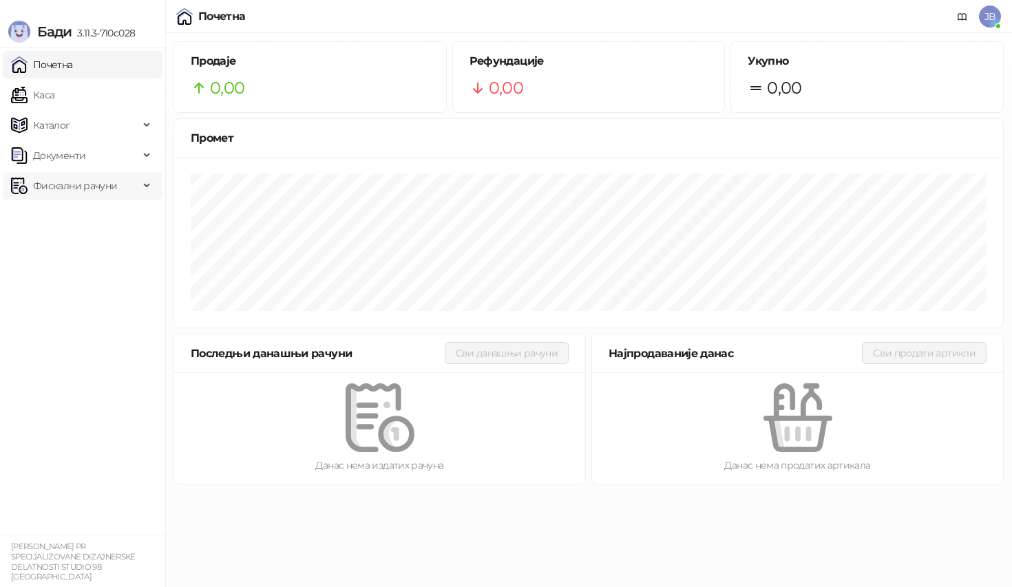 The height and width of the screenshot is (587, 1012). What do you see at coordinates (317, 353) in the screenshot?
I see `div: Последњи данашњи рачуни` at bounding box center [317, 353].